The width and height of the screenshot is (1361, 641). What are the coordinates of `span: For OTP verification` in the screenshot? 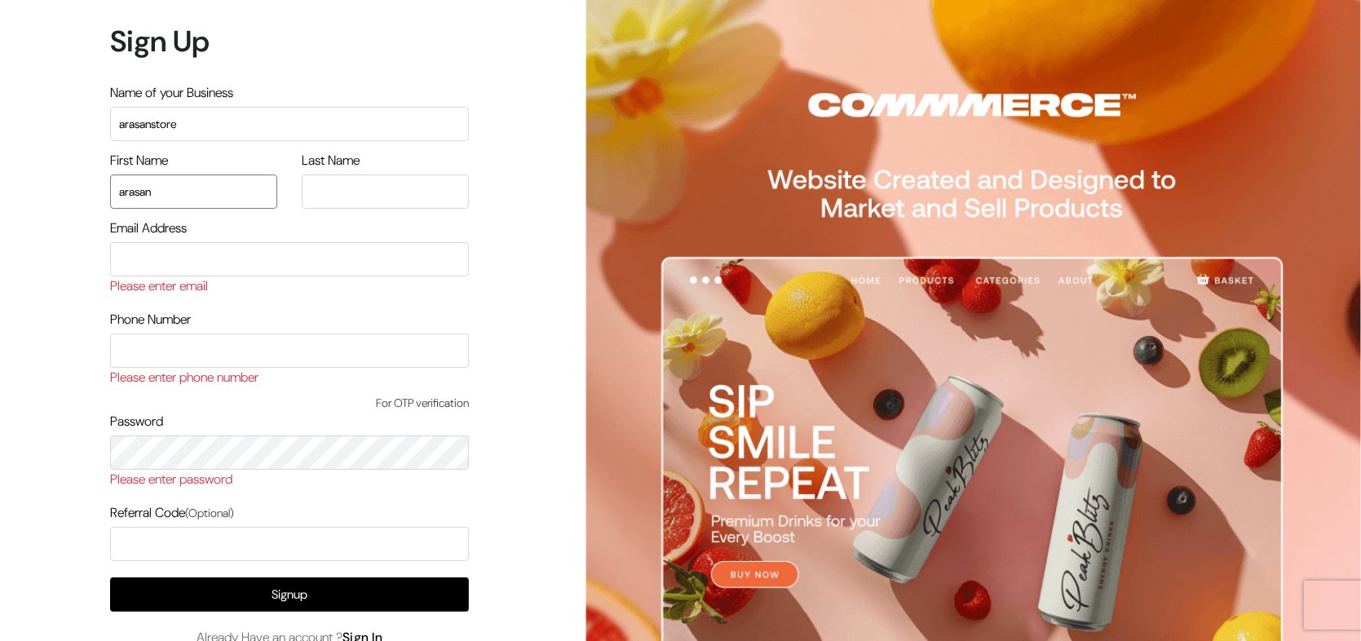 It's located at (289, 403).